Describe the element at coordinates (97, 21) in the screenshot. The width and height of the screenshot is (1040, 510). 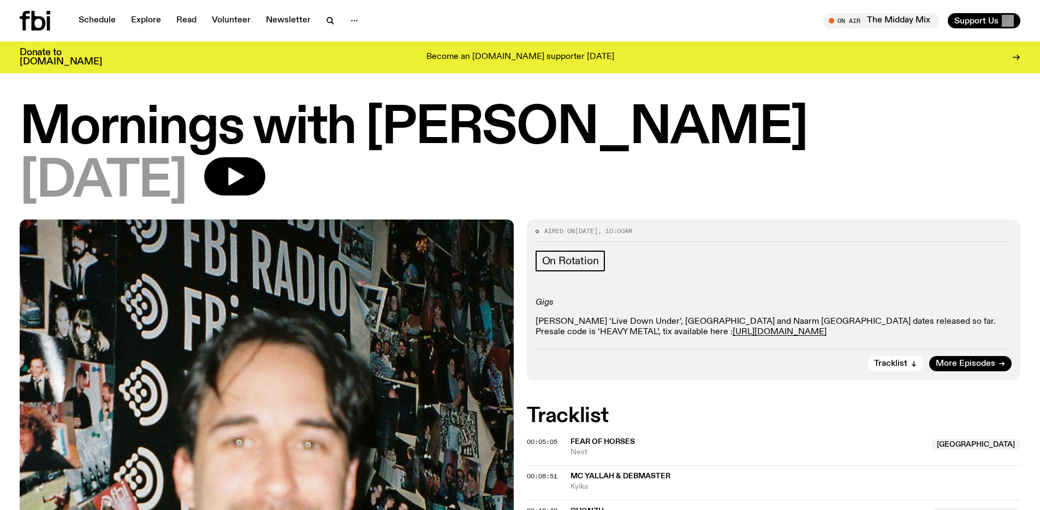
I see `a: Schedule` at that location.